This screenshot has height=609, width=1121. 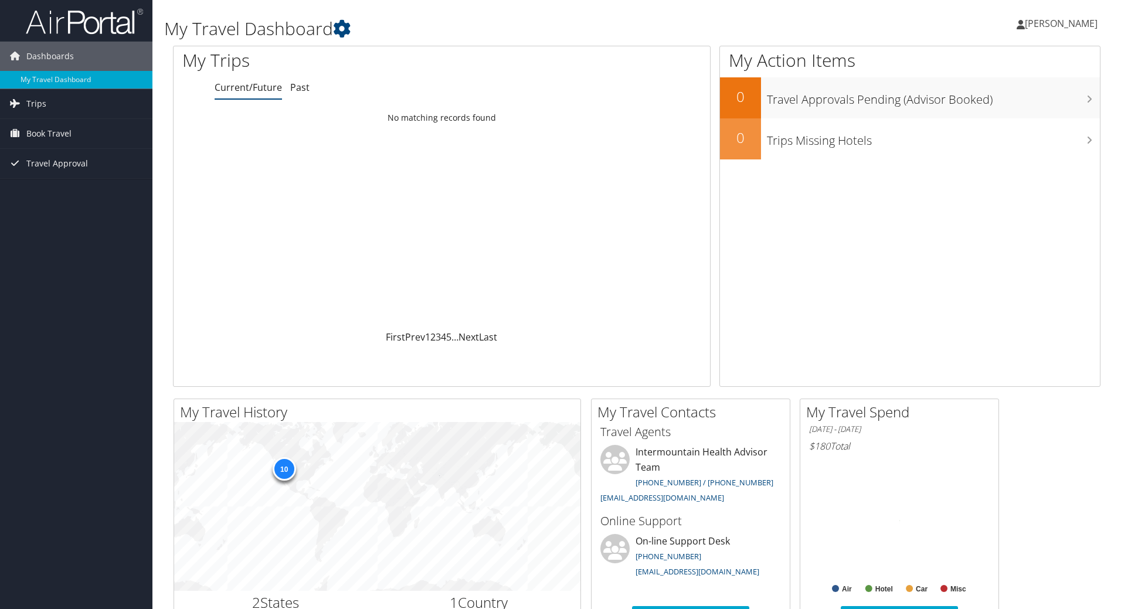 I want to click on a: Past, so click(x=300, y=87).